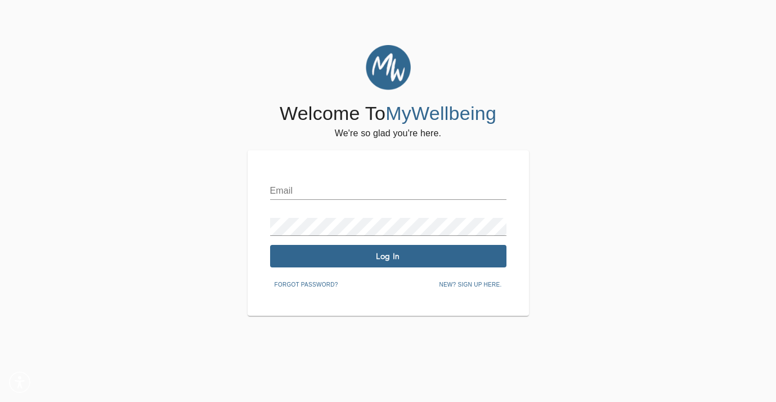  What do you see at coordinates (388, 133) in the screenshot?
I see `h6: We're so glad you're here.` at bounding box center [388, 133].